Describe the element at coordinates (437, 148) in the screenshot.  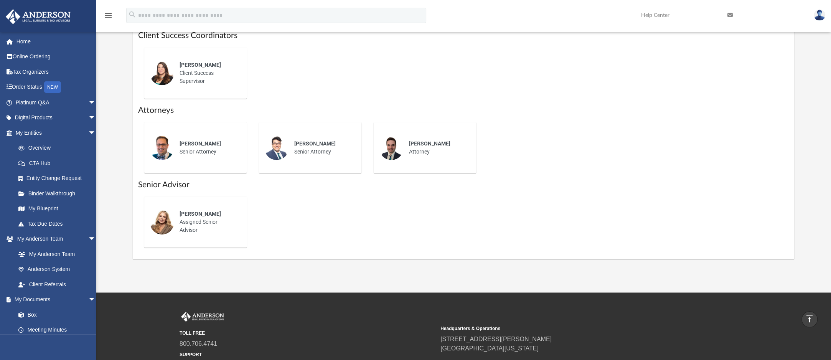
I see `div: Attorney` at that location.